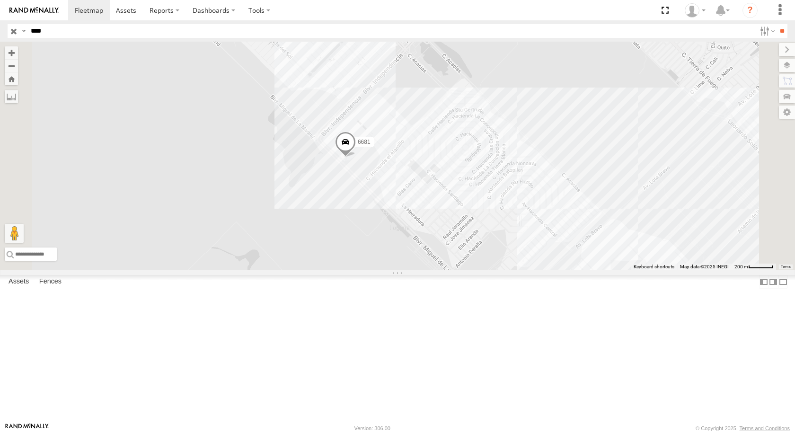  I want to click on a: Visit our Website, so click(27, 428).